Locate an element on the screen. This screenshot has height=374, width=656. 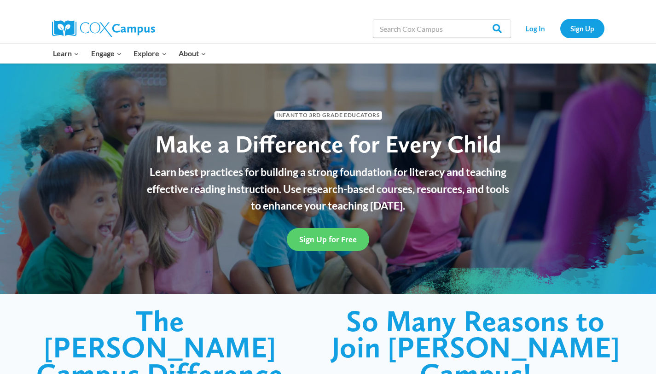
a: Log In is located at coordinates (536, 28).